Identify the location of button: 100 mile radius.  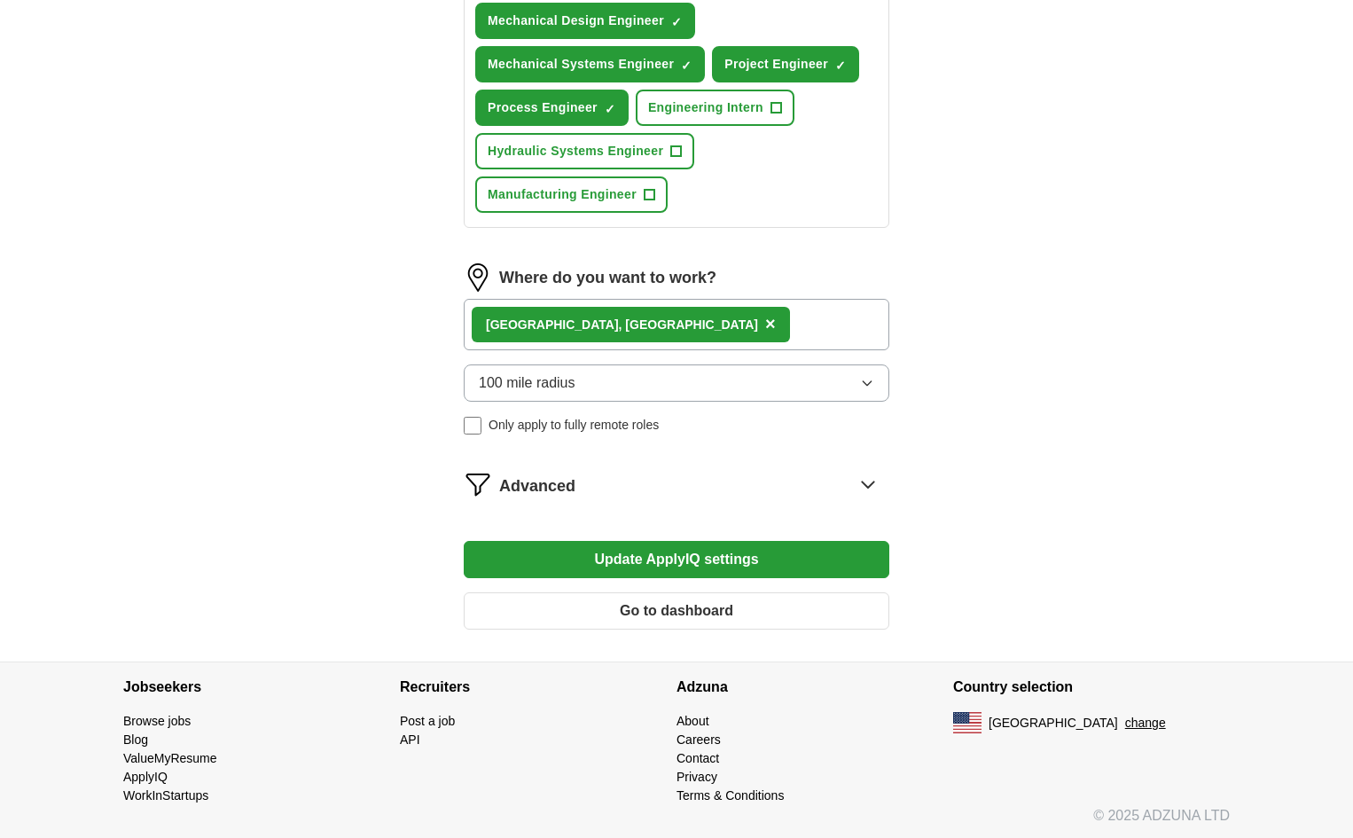
(677, 383).